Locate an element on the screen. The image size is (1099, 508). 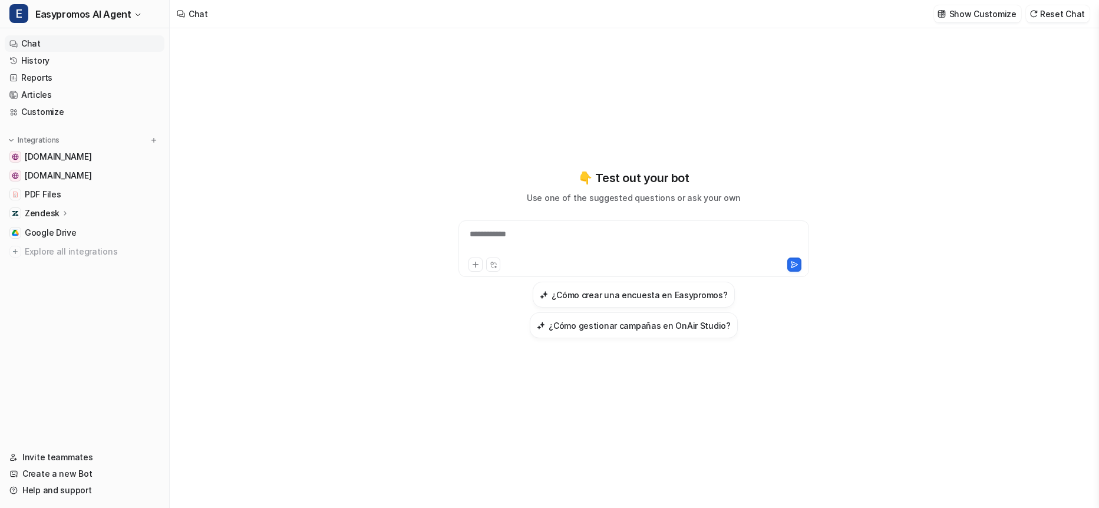
span: Google Drive is located at coordinates (51, 233).